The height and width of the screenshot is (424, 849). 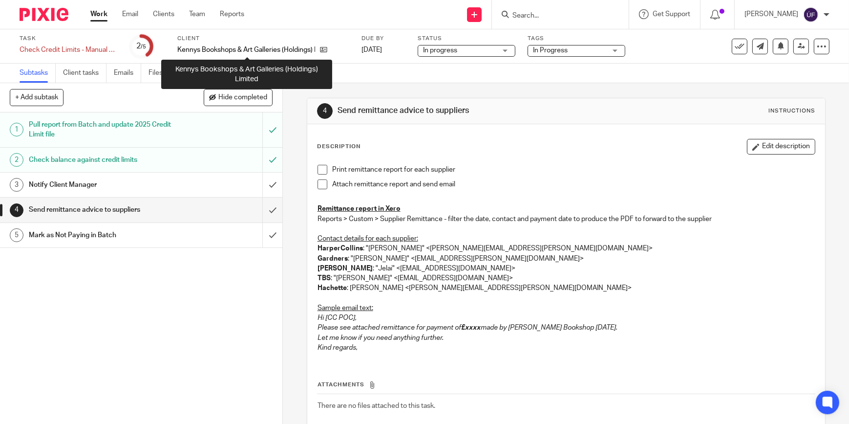 I want to click on strong: TBS, so click(x=324, y=278).